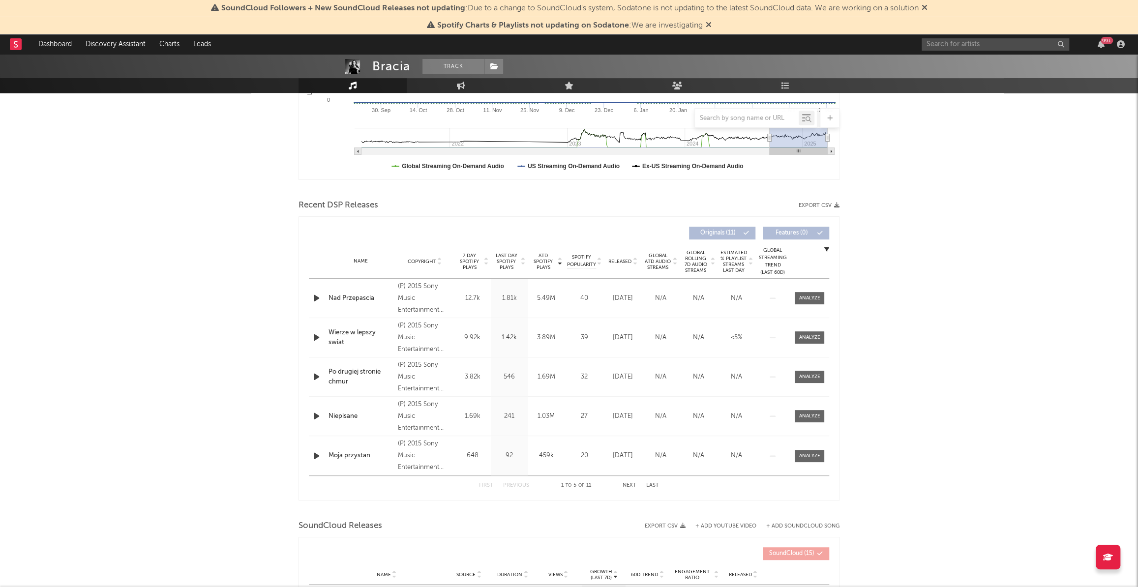  I want to click on a: Nad Przepascia, so click(361, 299).